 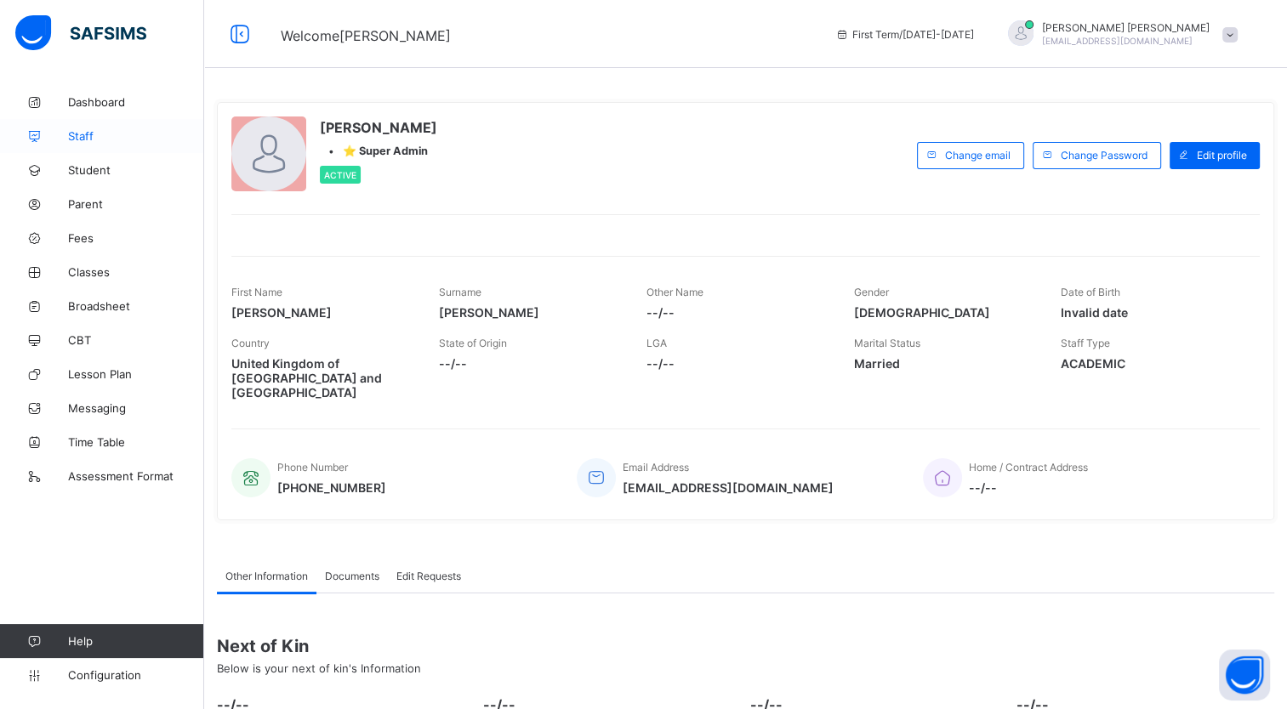 What do you see at coordinates (904, 34) in the screenshot?
I see `span: session/term information` at bounding box center [904, 34].